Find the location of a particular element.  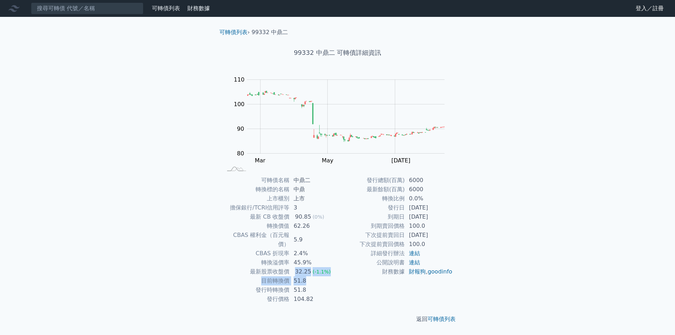

li: 99332 中鼎二 is located at coordinates (270, 32).